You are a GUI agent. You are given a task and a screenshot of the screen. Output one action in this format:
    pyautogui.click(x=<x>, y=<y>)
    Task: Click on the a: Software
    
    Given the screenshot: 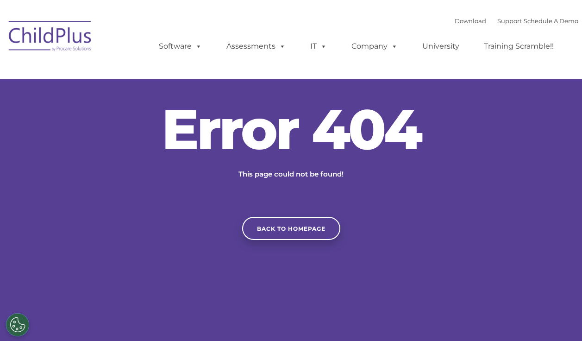 What is the action you would take?
    pyautogui.click(x=180, y=46)
    